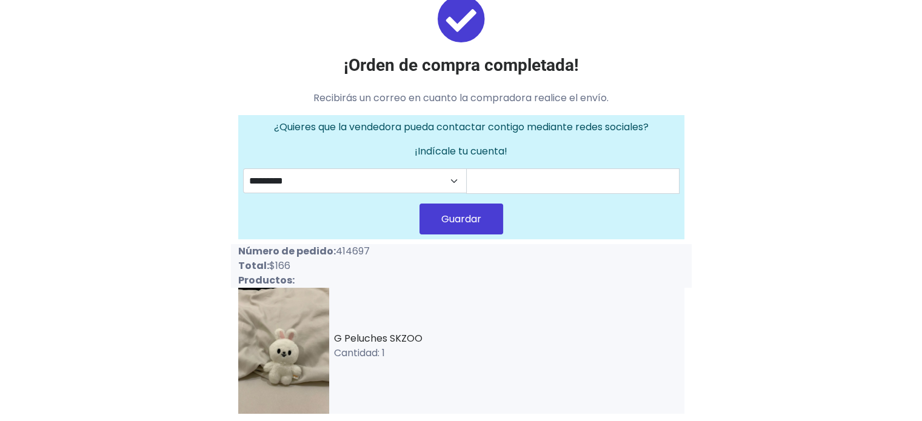 The width and height of the screenshot is (922, 421). I want to click on p: ¡Indícale tu cuenta!, so click(461, 152).